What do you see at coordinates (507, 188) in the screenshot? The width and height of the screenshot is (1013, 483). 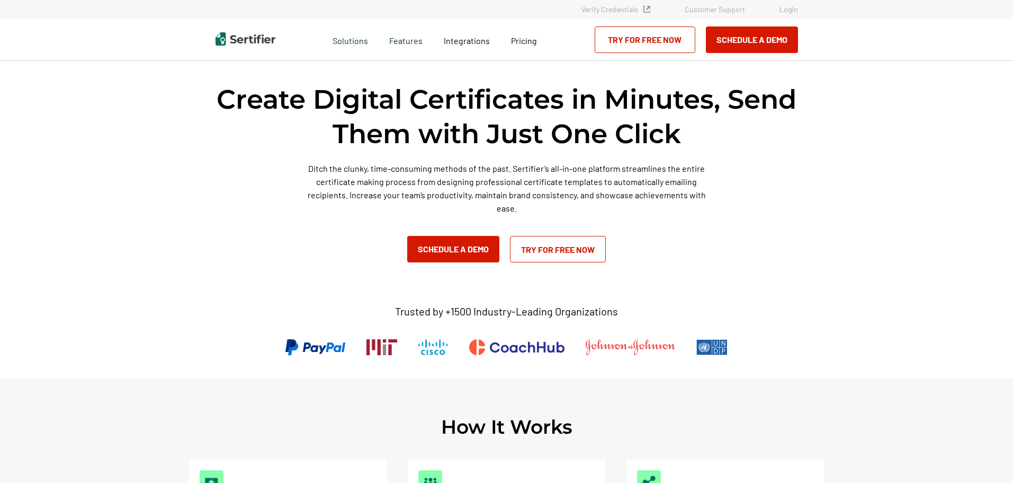 I see `p: Ditch the clunky, time-consuming methods of the past. Sertifier’s all-in-one platform streamlines...` at bounding box center [507, 188].